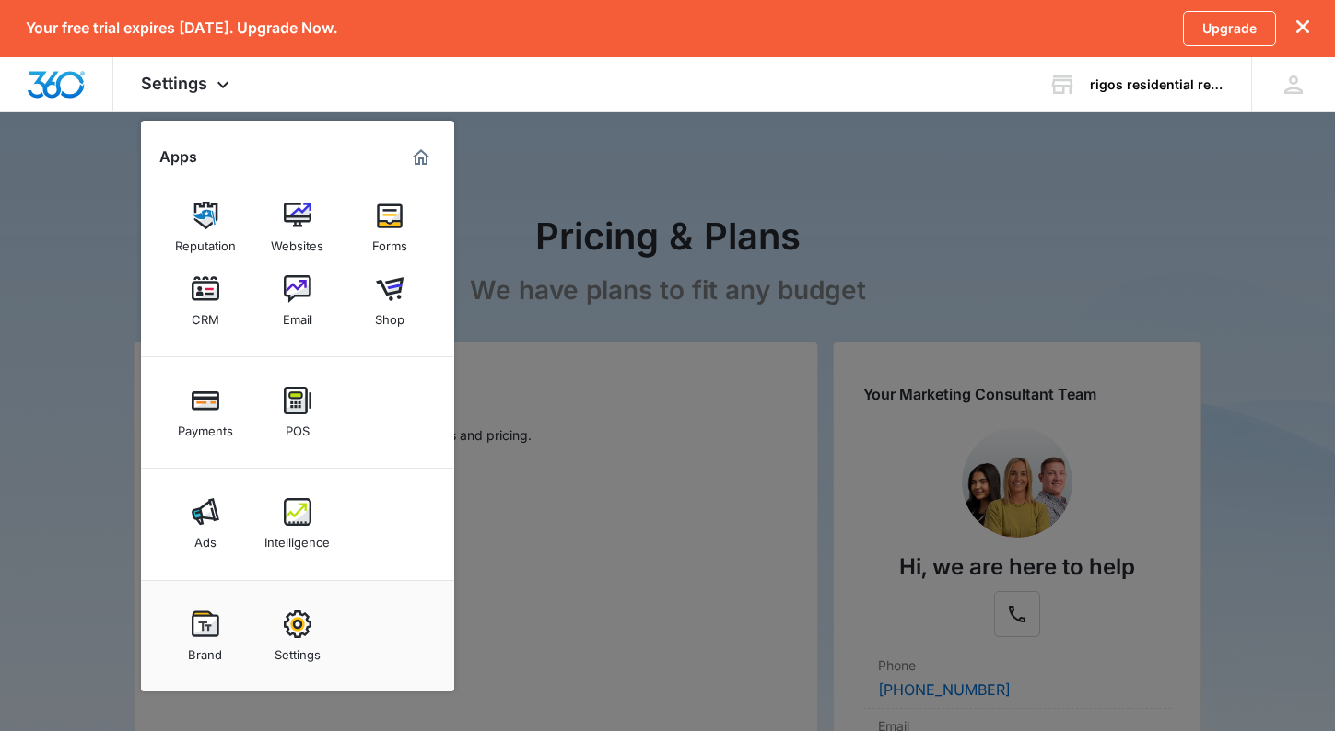 This screenshot has height=731, width=1335. Describe the element at coordinates (205, 413) in the screenshot. I see `a: Payments` at that location.